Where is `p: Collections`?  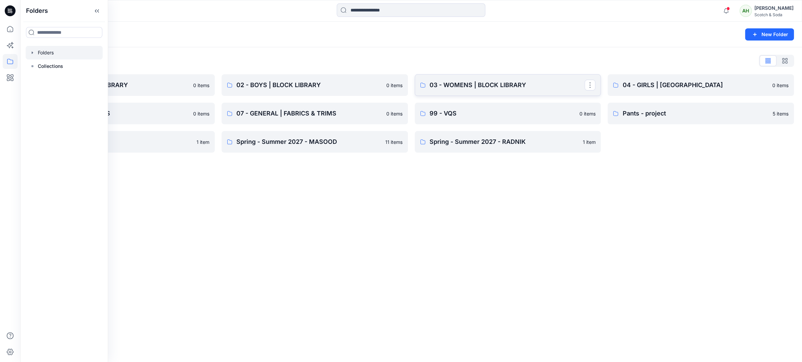 p: Collections is located at coordinates (50, 66).